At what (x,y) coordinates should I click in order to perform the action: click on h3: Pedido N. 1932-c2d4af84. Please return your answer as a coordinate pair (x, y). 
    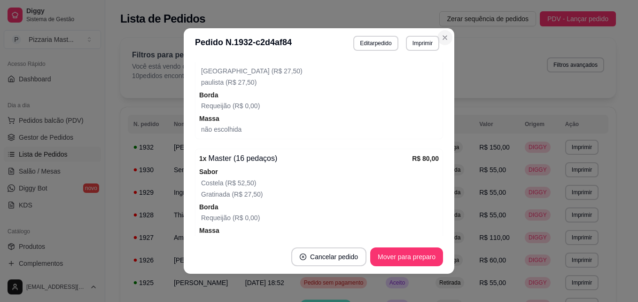
    Looking at the image, I should click on (243, 43).